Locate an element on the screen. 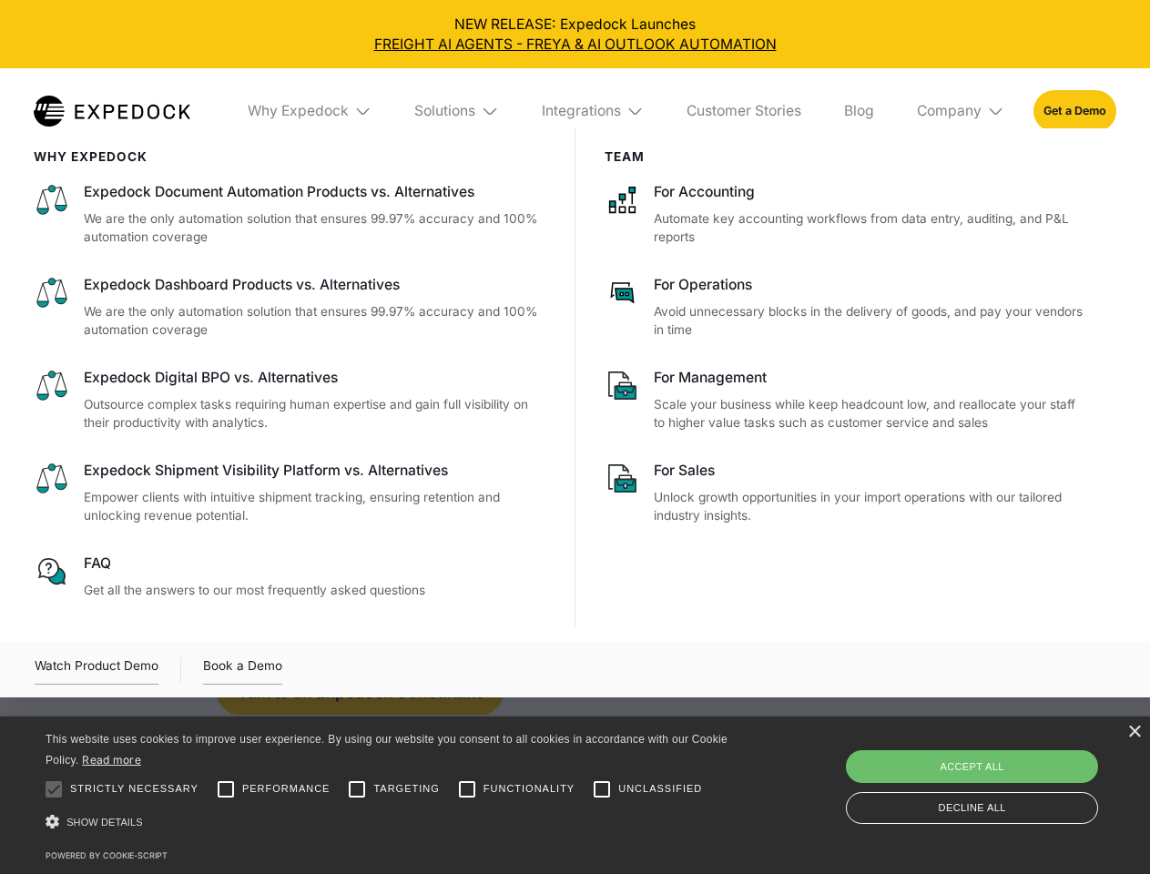  div: Chat Widget is located at coordinates (998, 776).